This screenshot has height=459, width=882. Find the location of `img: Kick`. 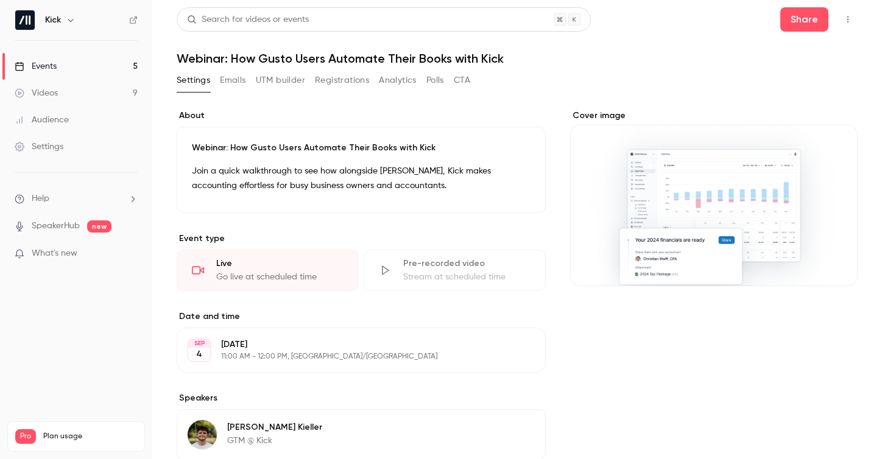

img: Kick is located at coordinates (25, 20).